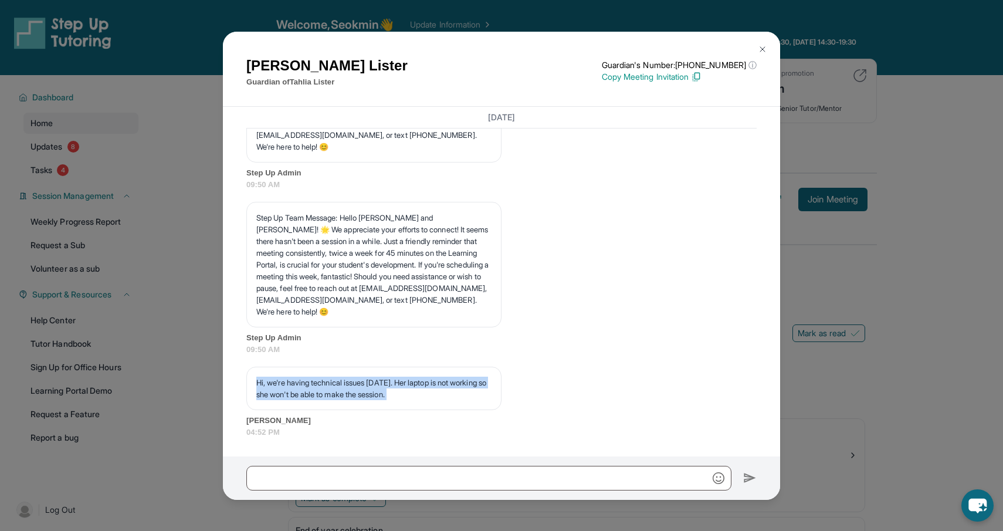 The image size is (1003, 531). What do you see at coordinates (752, 65) in the screenshot?
I see `span: ⓘ` at bounding box center [752, 65].